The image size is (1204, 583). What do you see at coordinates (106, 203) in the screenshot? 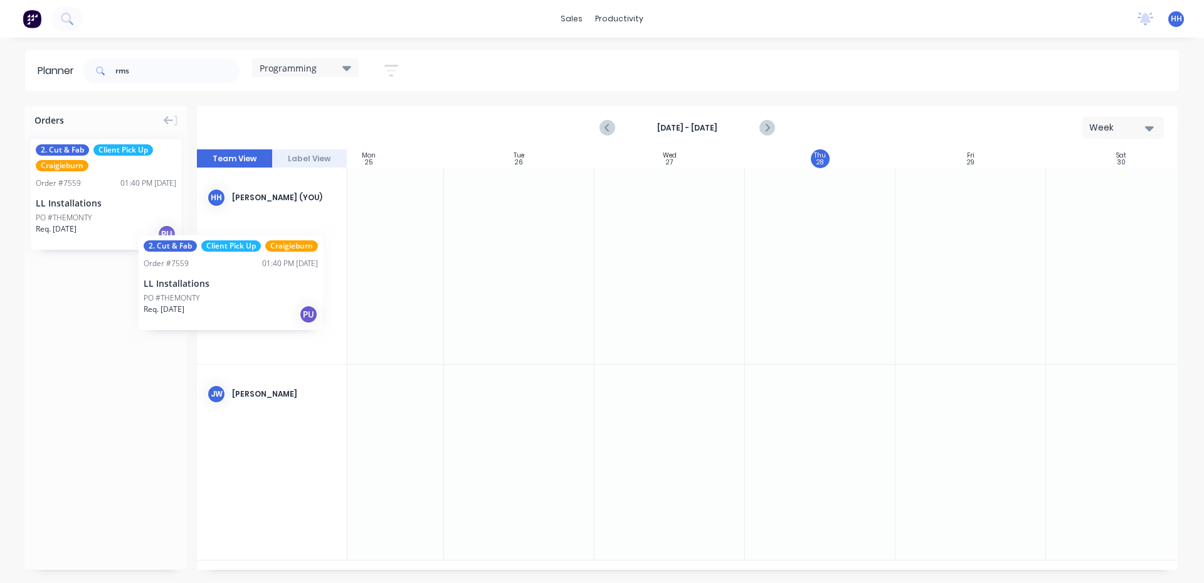
I see `div: LL Installations` at bounding box center [106, 203].